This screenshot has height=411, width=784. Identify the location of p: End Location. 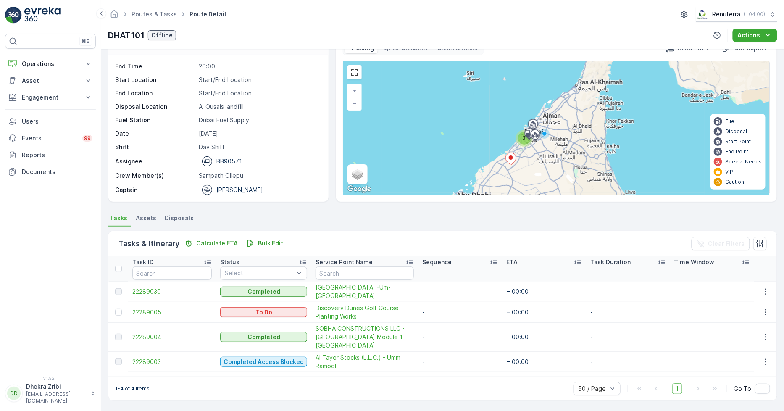
(155, 93).